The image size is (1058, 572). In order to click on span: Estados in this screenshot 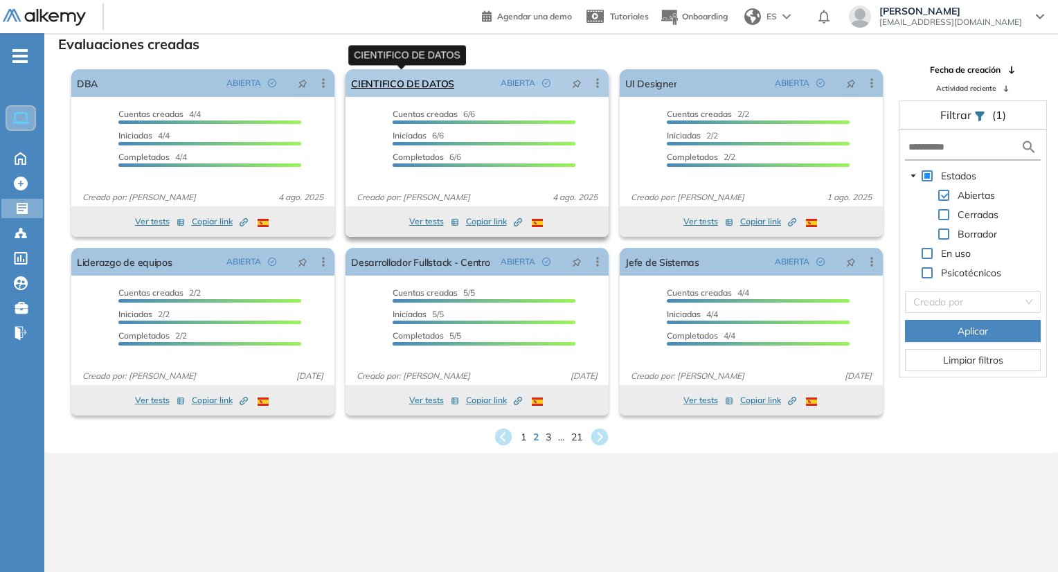, I will do `click(958, 176)`.